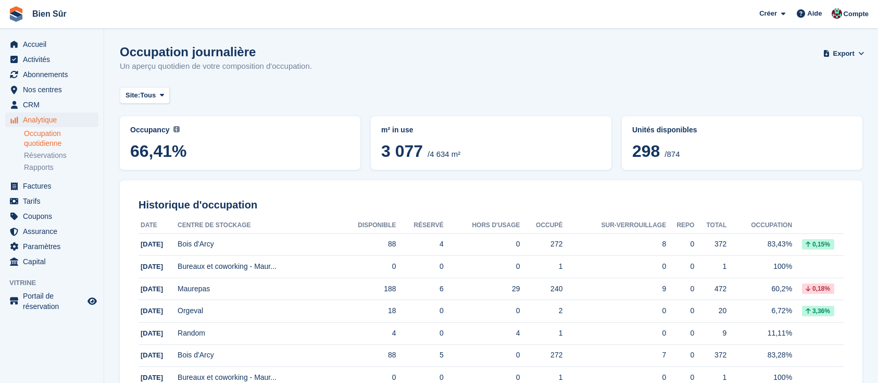  Describe the element at coordinates (542, 244) in the screenshot. I see `div: 272` at that location.